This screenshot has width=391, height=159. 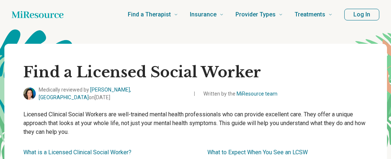 What do you see at coordinates (38, 15) in the screenshot?
I see `a: Home page` at bounding box center [38, 15].